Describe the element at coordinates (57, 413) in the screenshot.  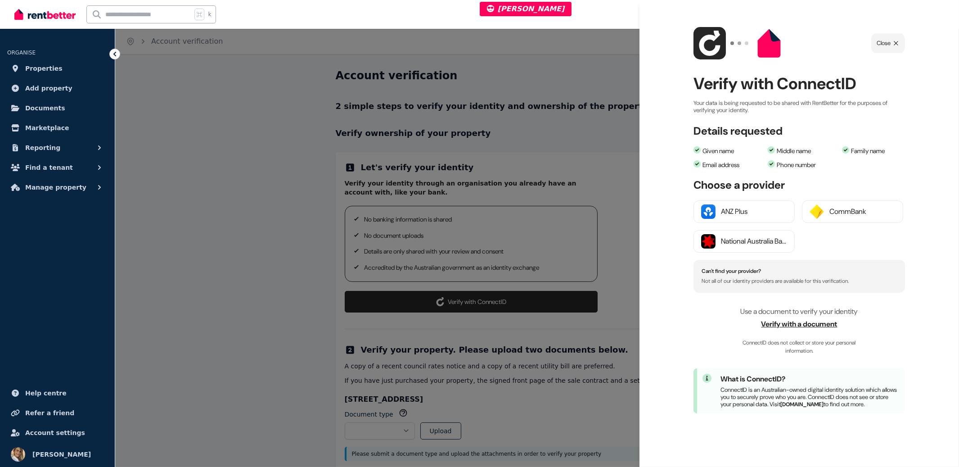
I see `a: Refer a friend` at that location.